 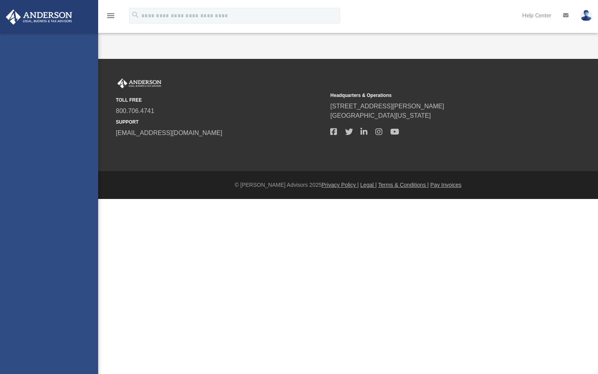 I want to click on i: search, so click(x=135, y=15).